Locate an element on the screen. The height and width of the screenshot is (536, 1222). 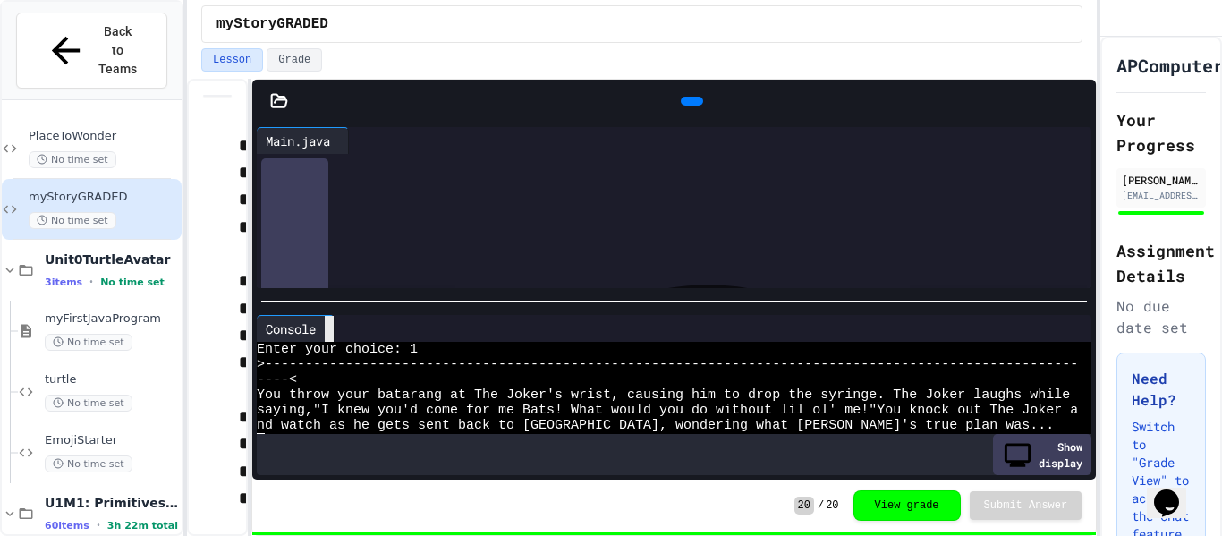
button: Submit Answer is located at coordinates (1026, 505).